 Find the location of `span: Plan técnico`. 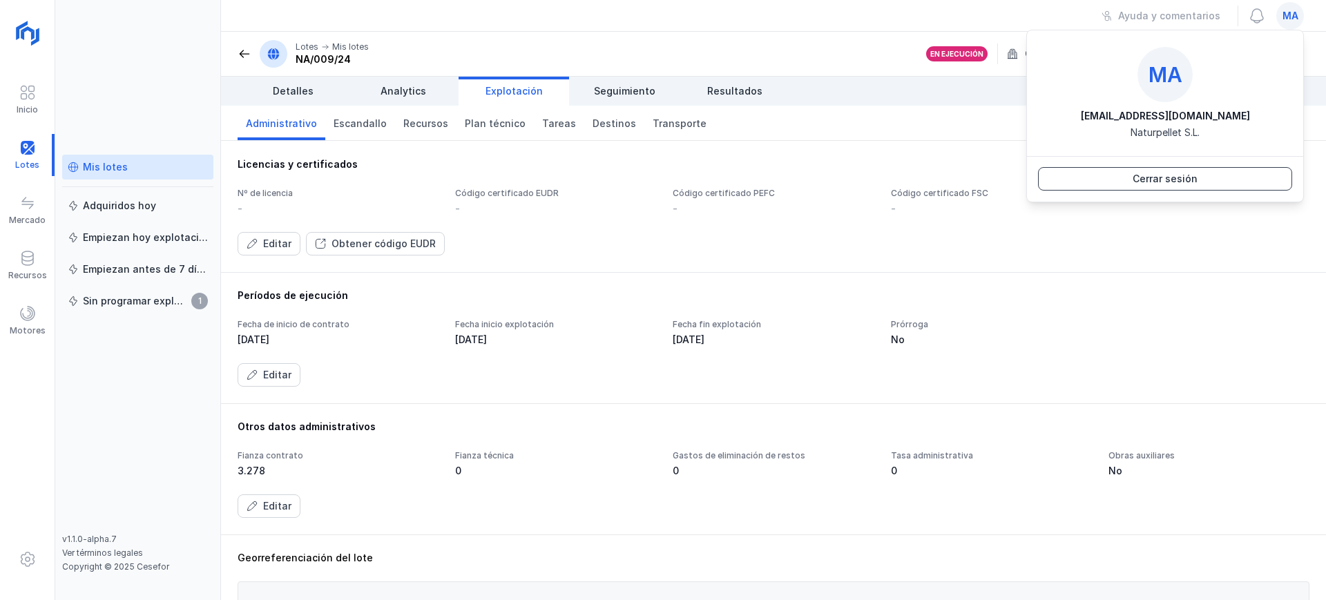

span: Plan técnico is located at coordinates (495, 124).